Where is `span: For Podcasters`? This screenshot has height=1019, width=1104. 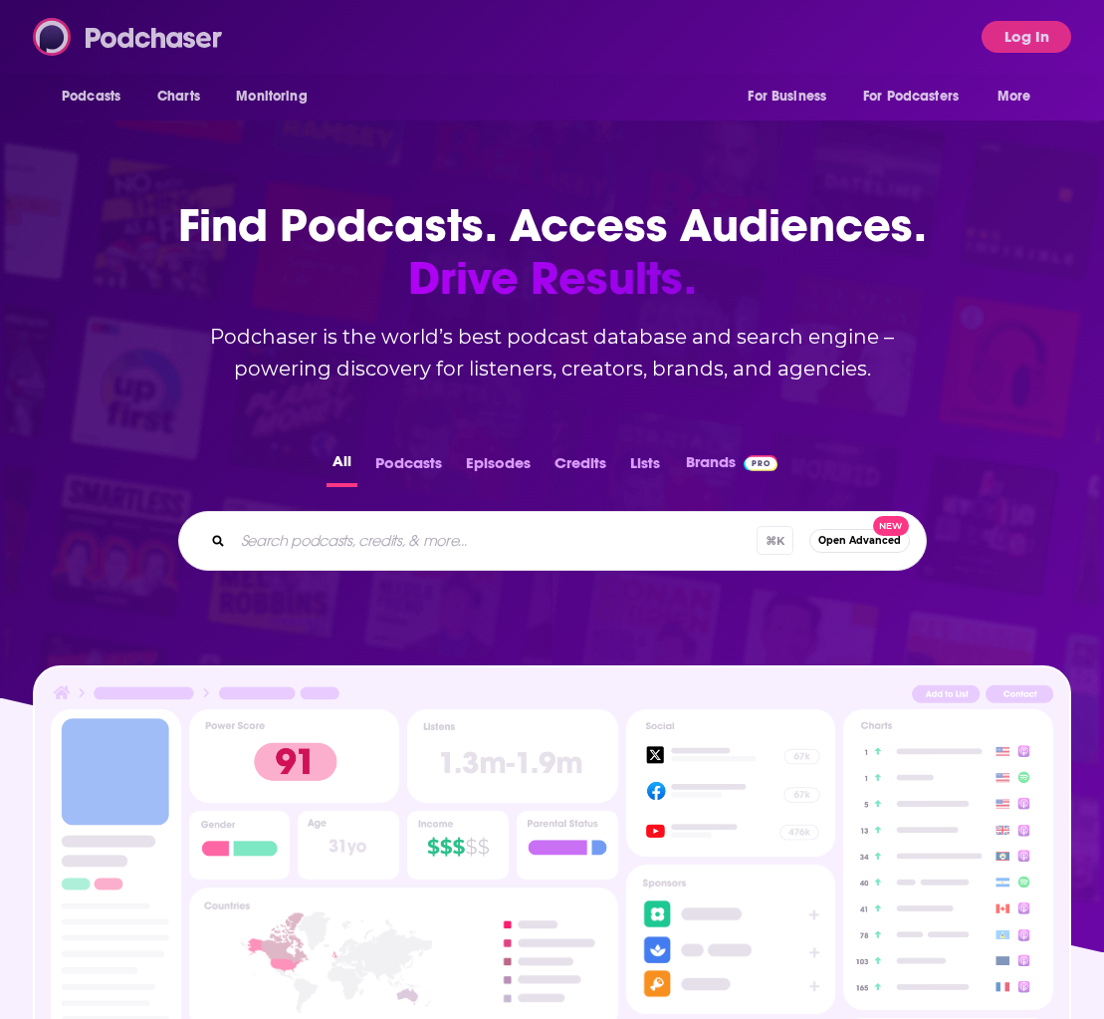 span: For Podcasters is located at coordinates (911, 97).